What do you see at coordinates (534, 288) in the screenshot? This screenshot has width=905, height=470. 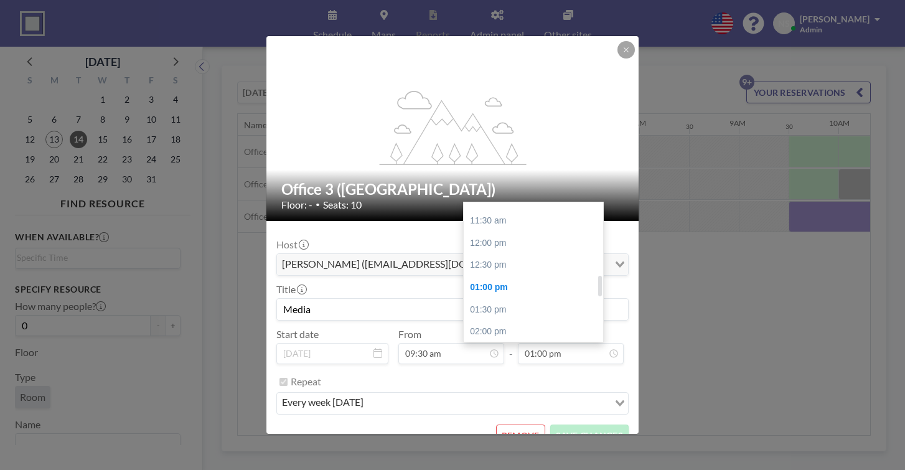 I see `div: 01:00 pm` at bounding box center [534, 288].